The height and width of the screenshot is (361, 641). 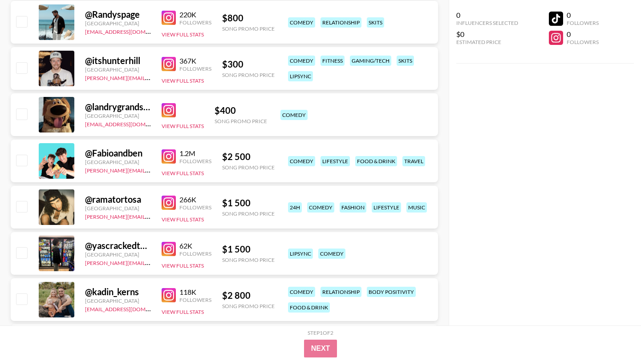 I want to click on button: Next, so click(x=321, y=349).